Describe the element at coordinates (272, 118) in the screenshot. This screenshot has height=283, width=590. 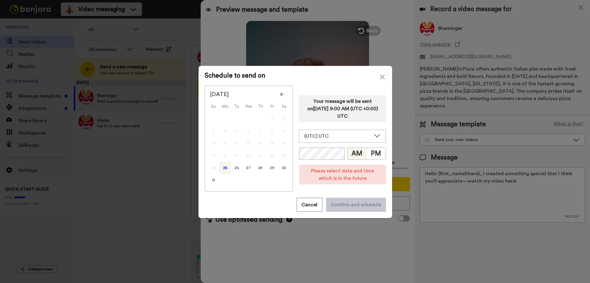
I see `div: Fri Aug 01 2025` at that location.